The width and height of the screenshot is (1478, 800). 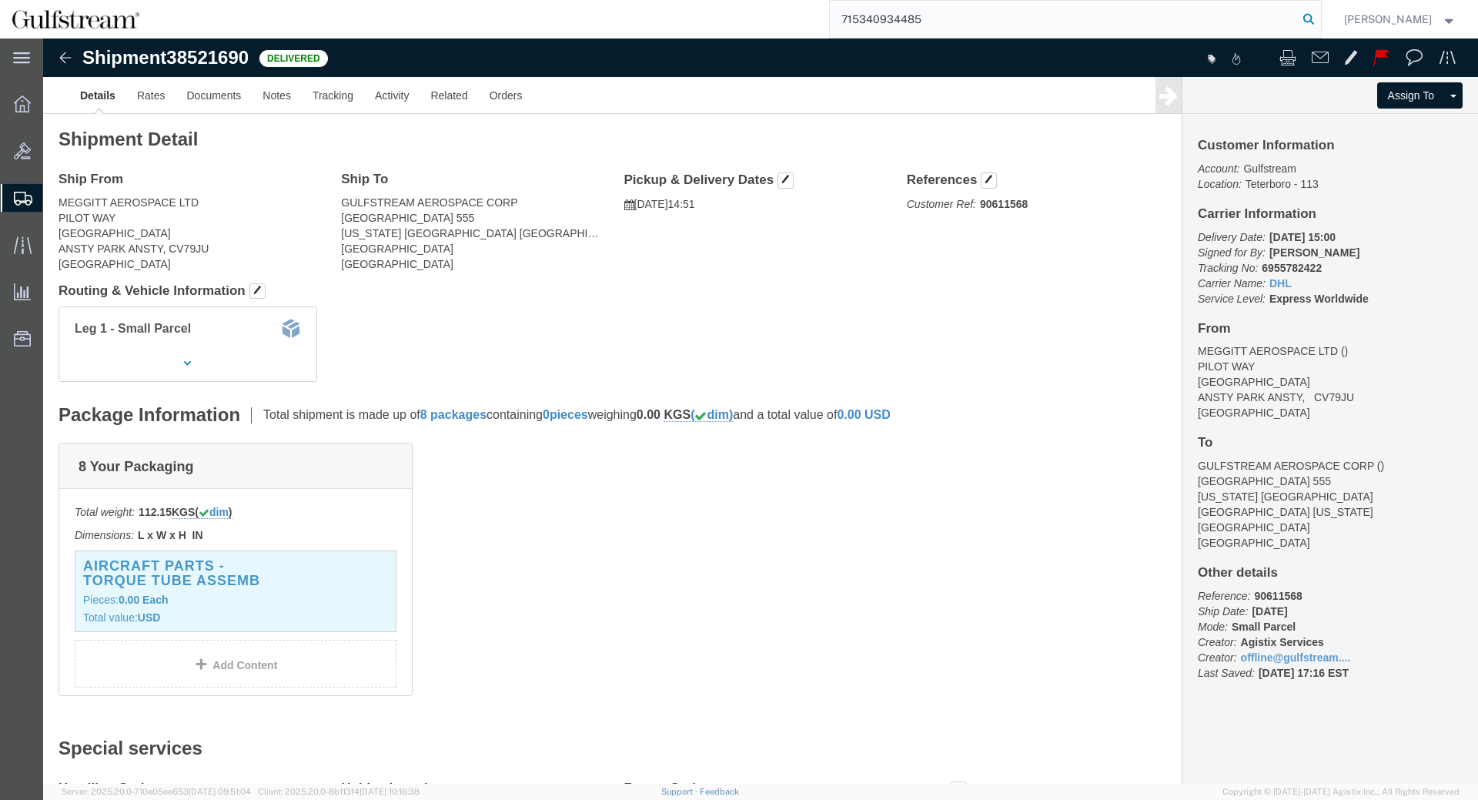 I want to click on span: Jene Middleton, so click(x=1388, y=19).